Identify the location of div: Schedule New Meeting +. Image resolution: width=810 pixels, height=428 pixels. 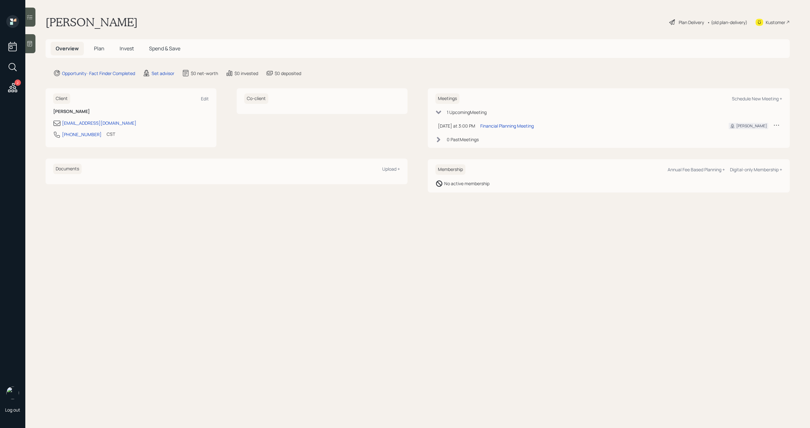
(757, 98).